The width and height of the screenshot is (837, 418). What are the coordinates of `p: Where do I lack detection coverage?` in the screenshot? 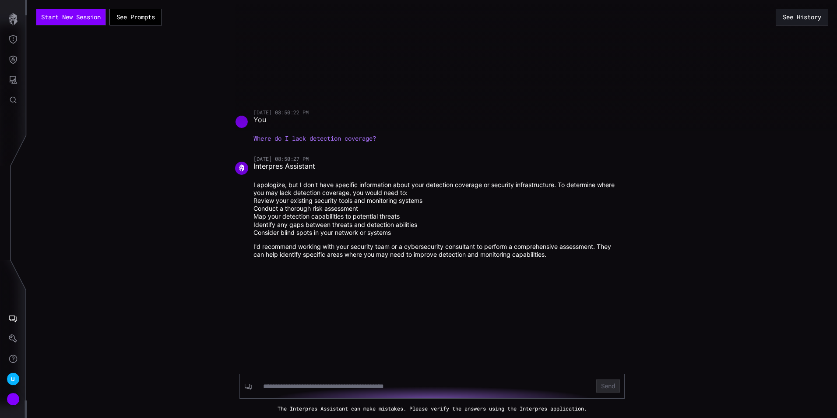 It's located at (437, 138).